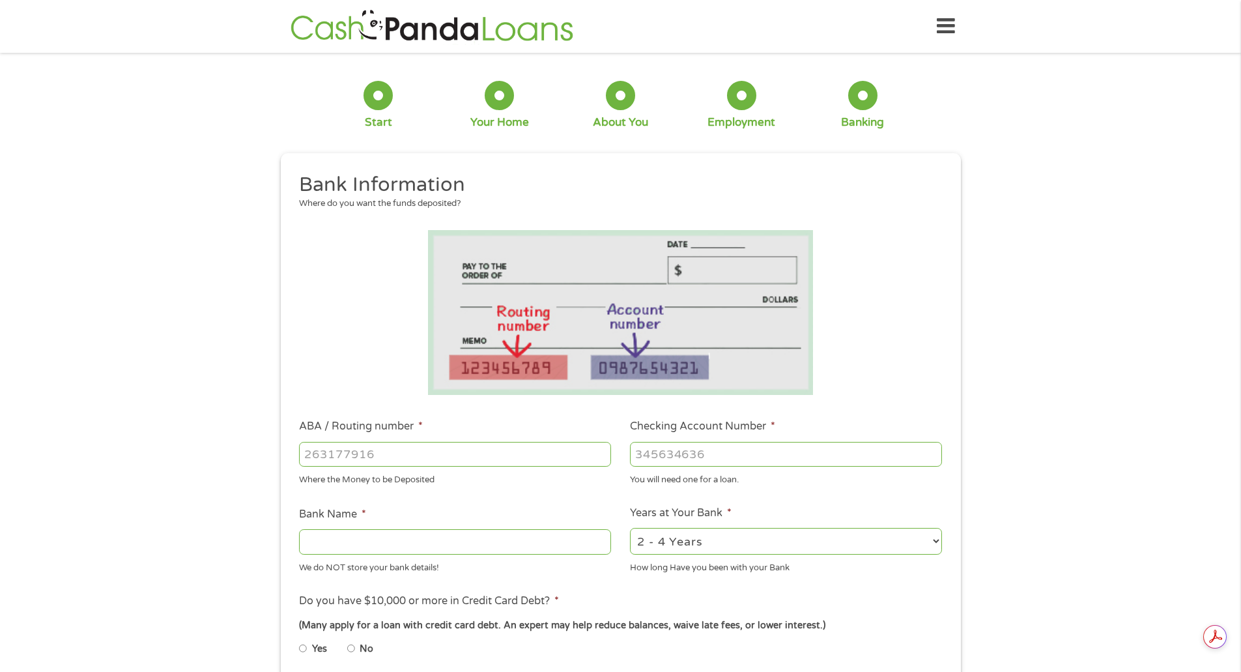  I want to click on label: Yes, so click(319, 649).